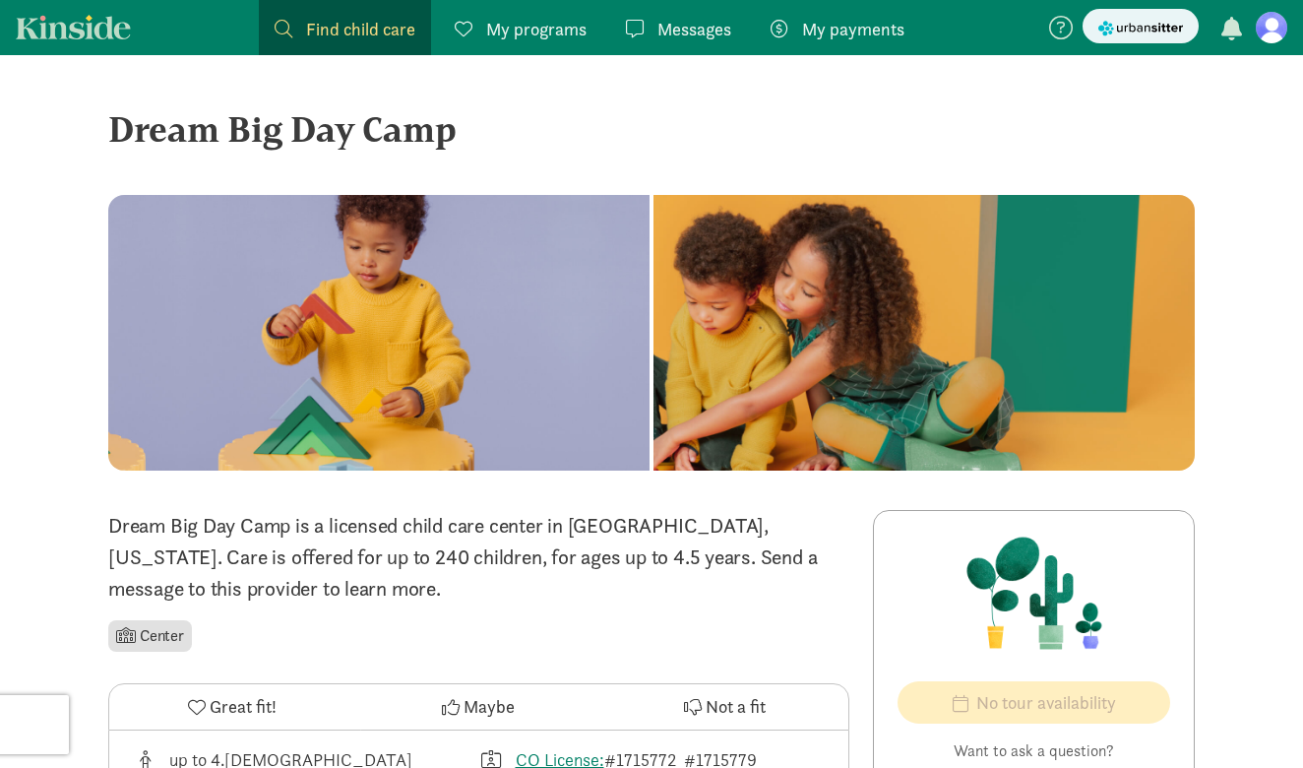  What do you see at coordinates (735, 706) in the screenshot?
I see `span: Not a fit` at bounding box center [735, 706].